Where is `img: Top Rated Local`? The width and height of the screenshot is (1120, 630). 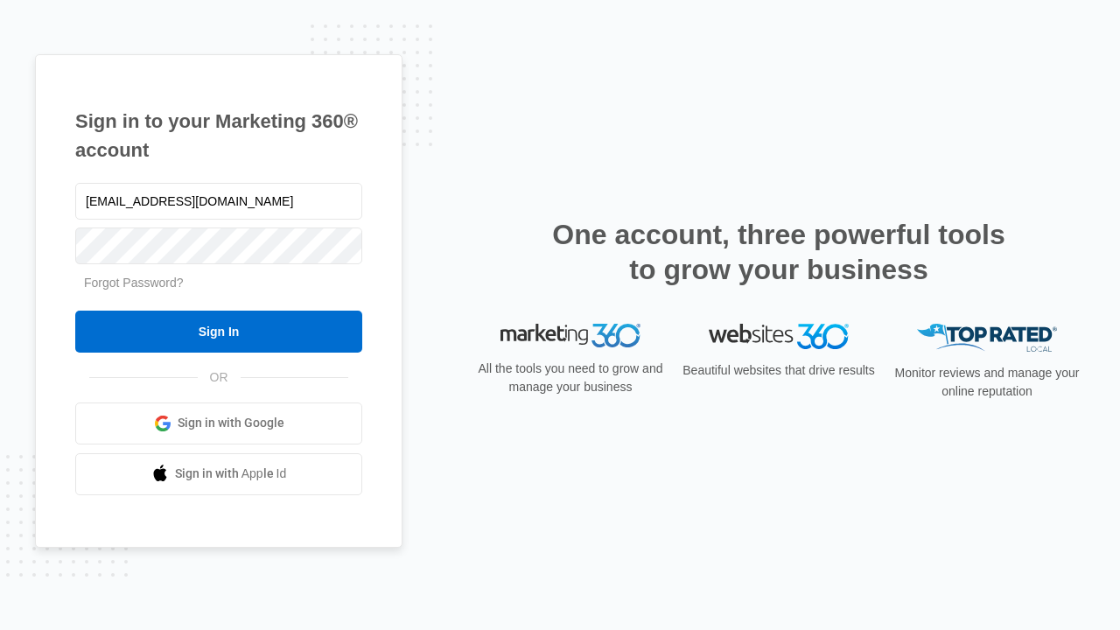 img: Top Rated Local is located at coordinates (987, 338).